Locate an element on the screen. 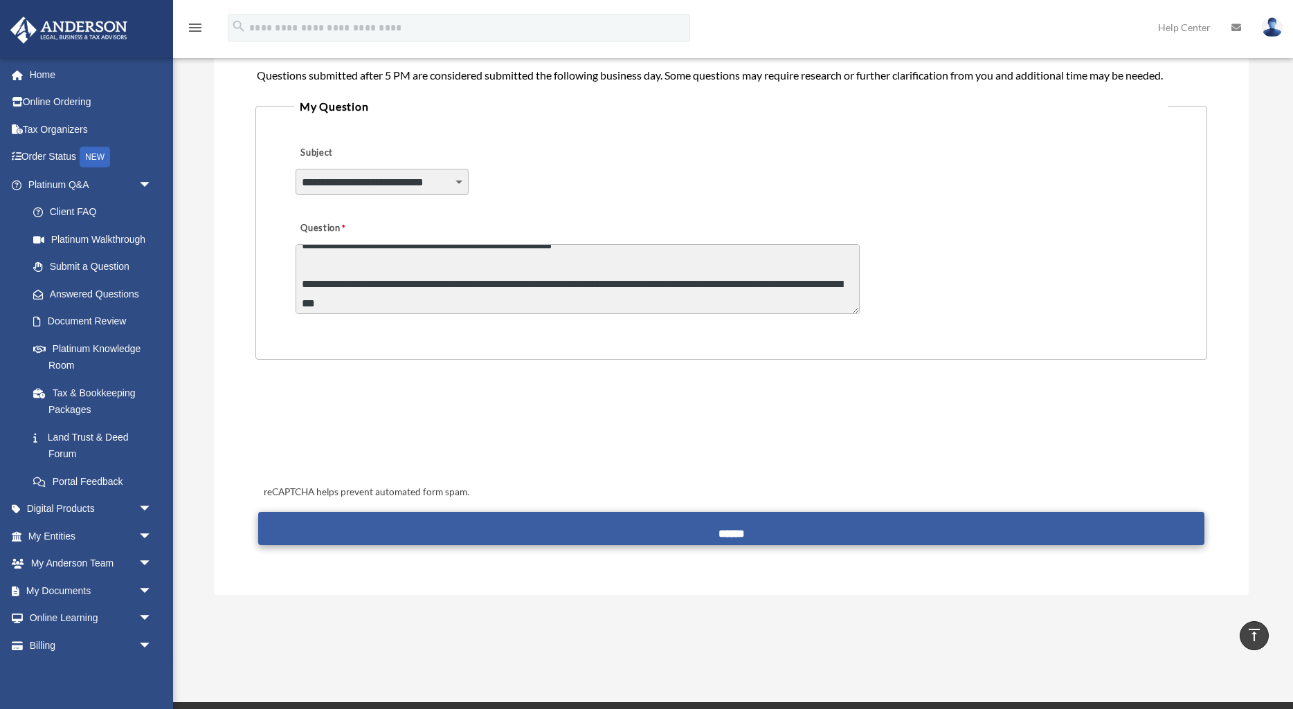 The image size is (1293, 709). a: Billingarrow_drop_down is located at coordinates (91, 646).